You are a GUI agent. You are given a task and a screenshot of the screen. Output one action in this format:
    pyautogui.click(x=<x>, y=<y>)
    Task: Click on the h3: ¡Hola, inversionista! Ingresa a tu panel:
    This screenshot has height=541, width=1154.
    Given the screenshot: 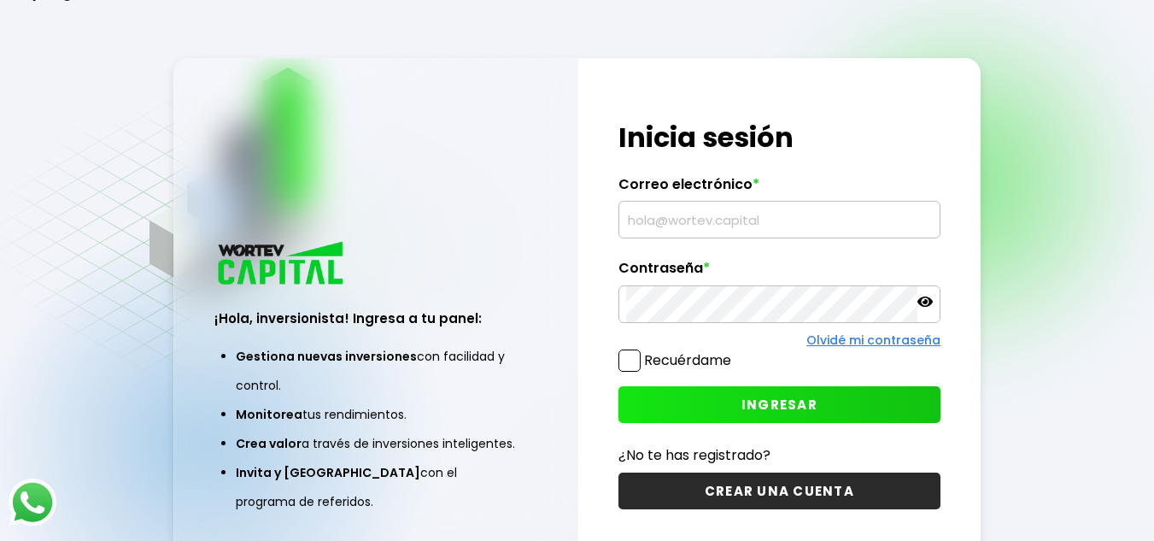 What is the action you would take?
    pyautogui.click(x=376, y=318)
    